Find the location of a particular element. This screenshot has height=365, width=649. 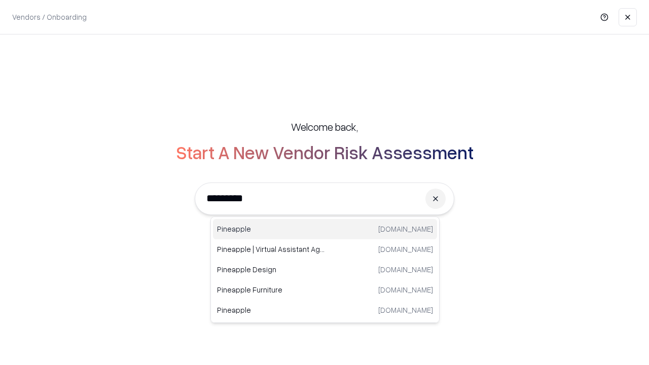

p: Pineapple Furniture is located at coordinates (271, 289).